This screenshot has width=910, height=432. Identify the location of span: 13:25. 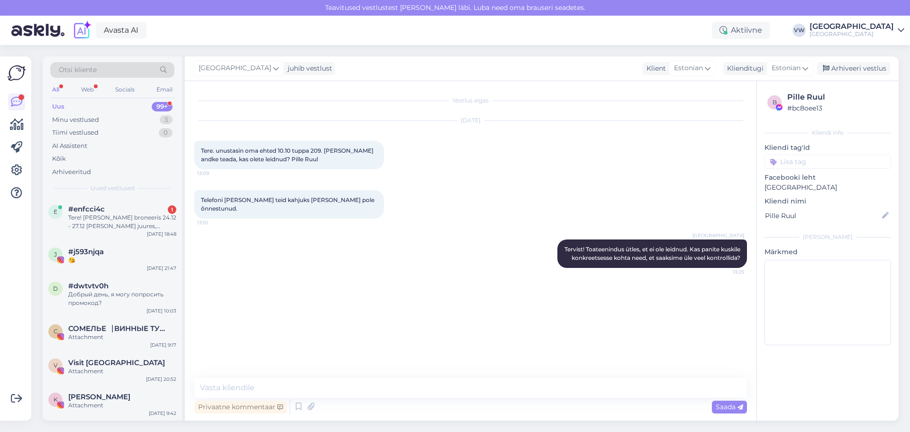
(726, 272).